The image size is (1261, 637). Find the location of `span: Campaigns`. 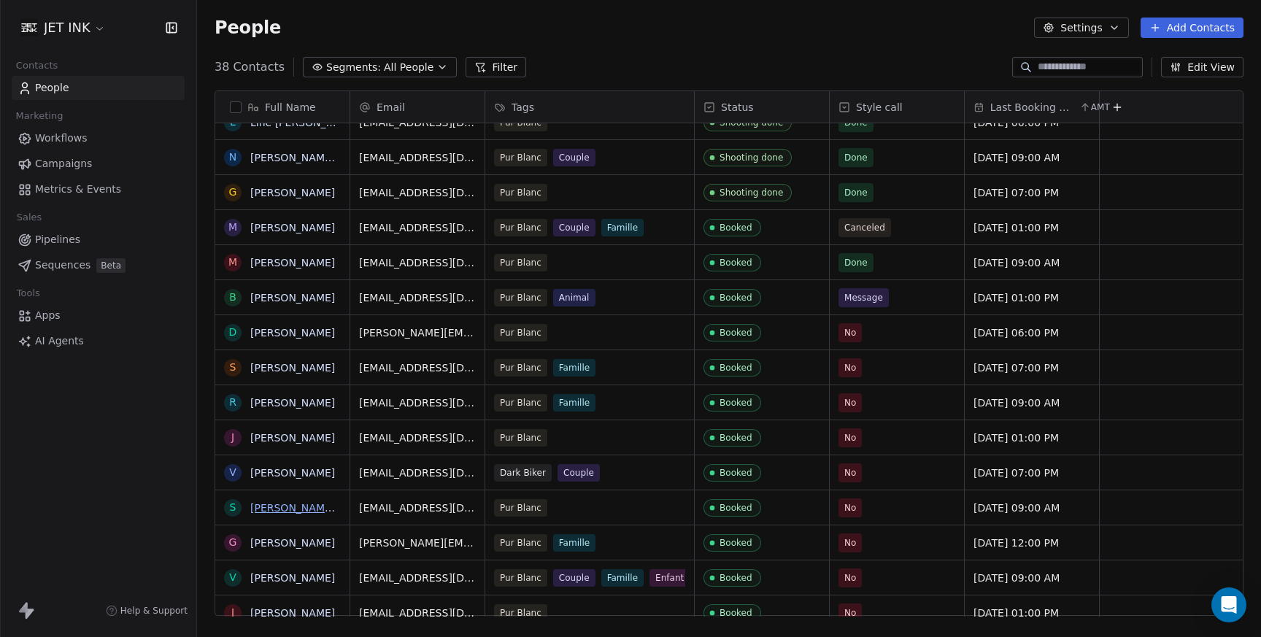

span: Campaigns is located at coordinates (63, 163).